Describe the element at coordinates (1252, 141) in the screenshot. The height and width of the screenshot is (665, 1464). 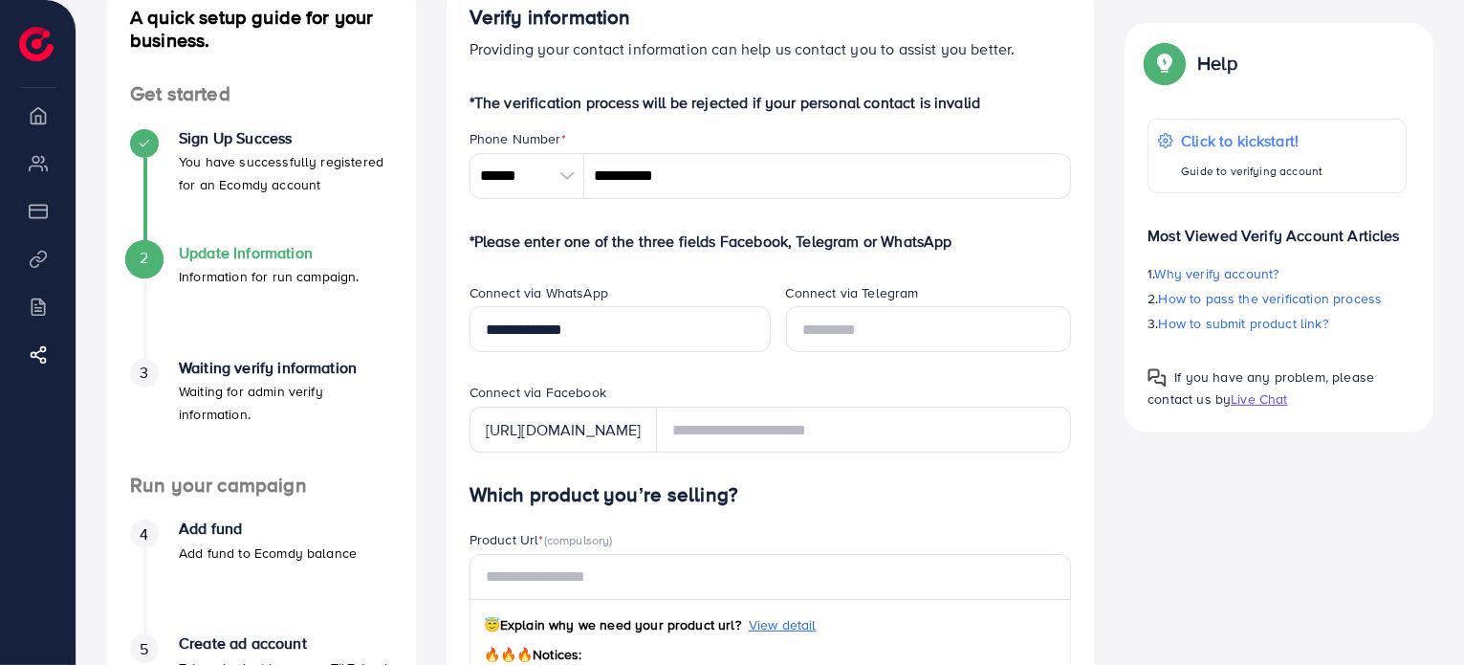
I see `p: Click to kickstart!` at that location.